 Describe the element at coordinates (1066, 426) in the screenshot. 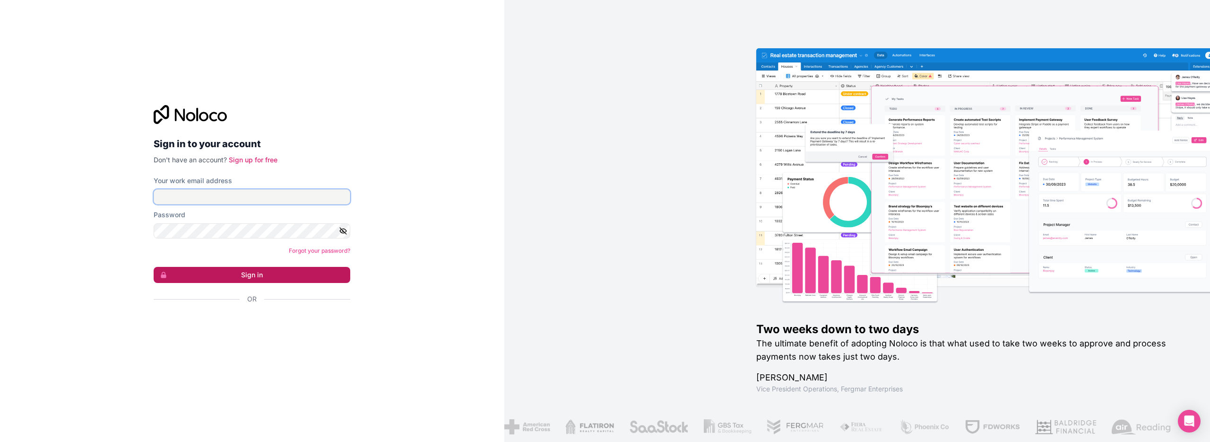

I see `img: /assets/baldridge-DxmPIwAm.png` at that location.